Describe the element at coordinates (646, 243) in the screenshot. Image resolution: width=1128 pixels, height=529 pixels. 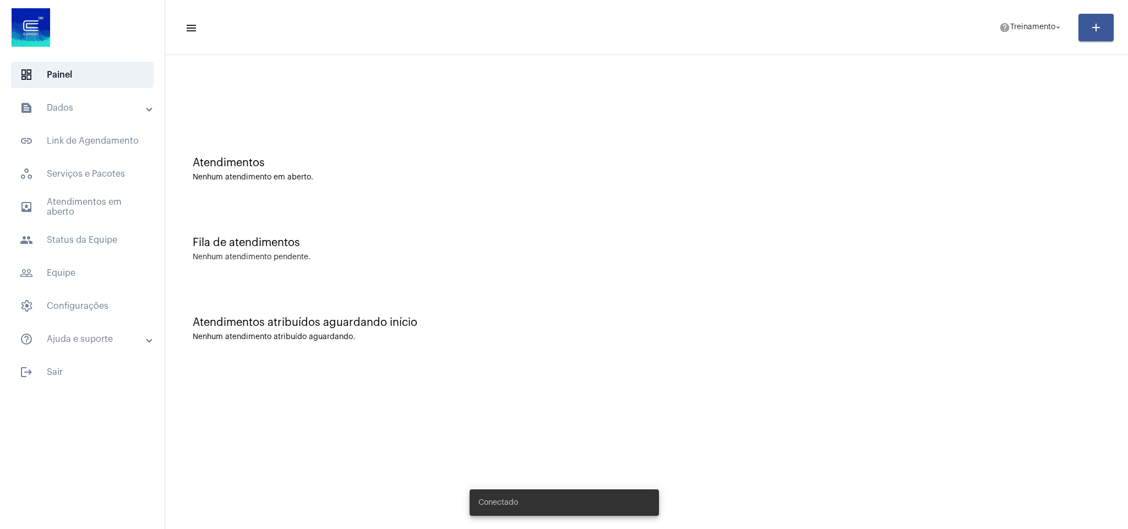
I see `div: Fila de atendimentos` at that location.